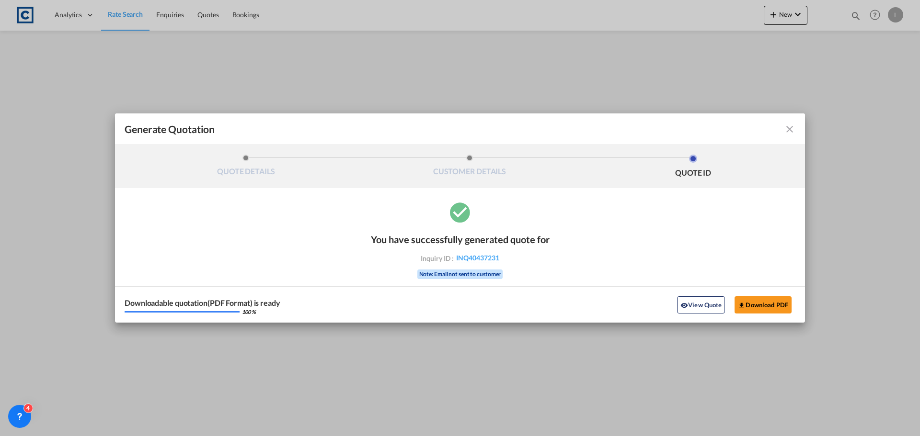 The width and height of the screenshot is (920, 436). I want to click on div: Inquiry ID :, so click(460, 258).